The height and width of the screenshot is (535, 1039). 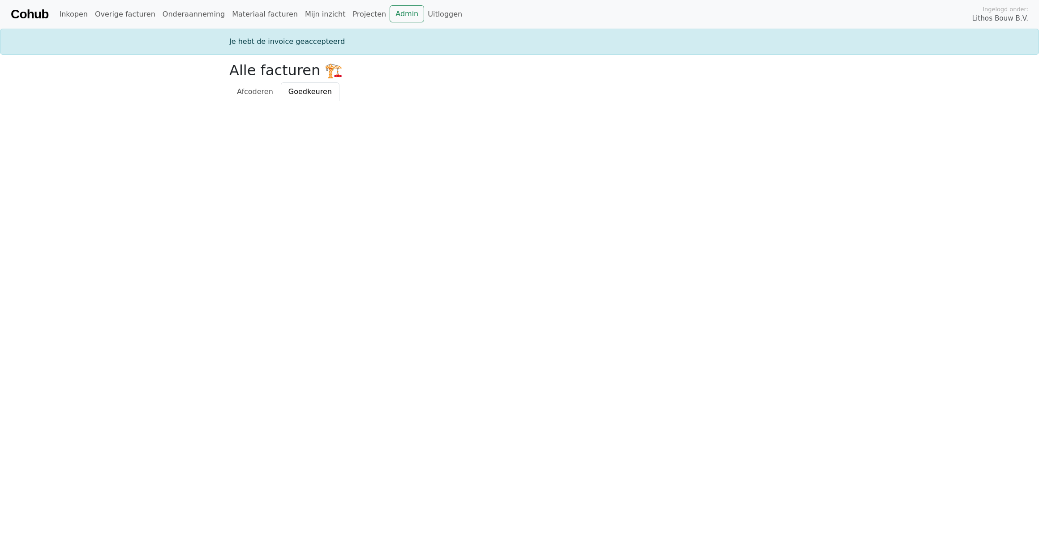 I want to click on span: Afcoderen, so click(x=255, y=91).